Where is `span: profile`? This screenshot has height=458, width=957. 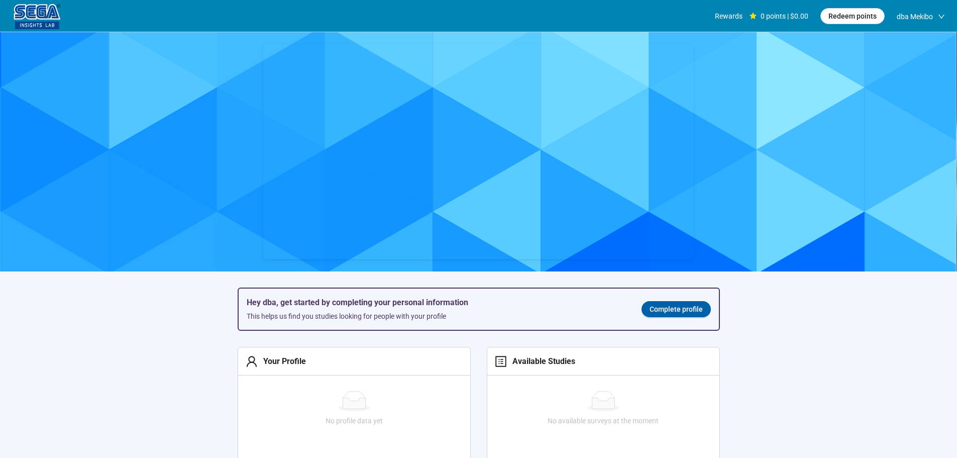 span: profile is located at coordinates (501, 361).